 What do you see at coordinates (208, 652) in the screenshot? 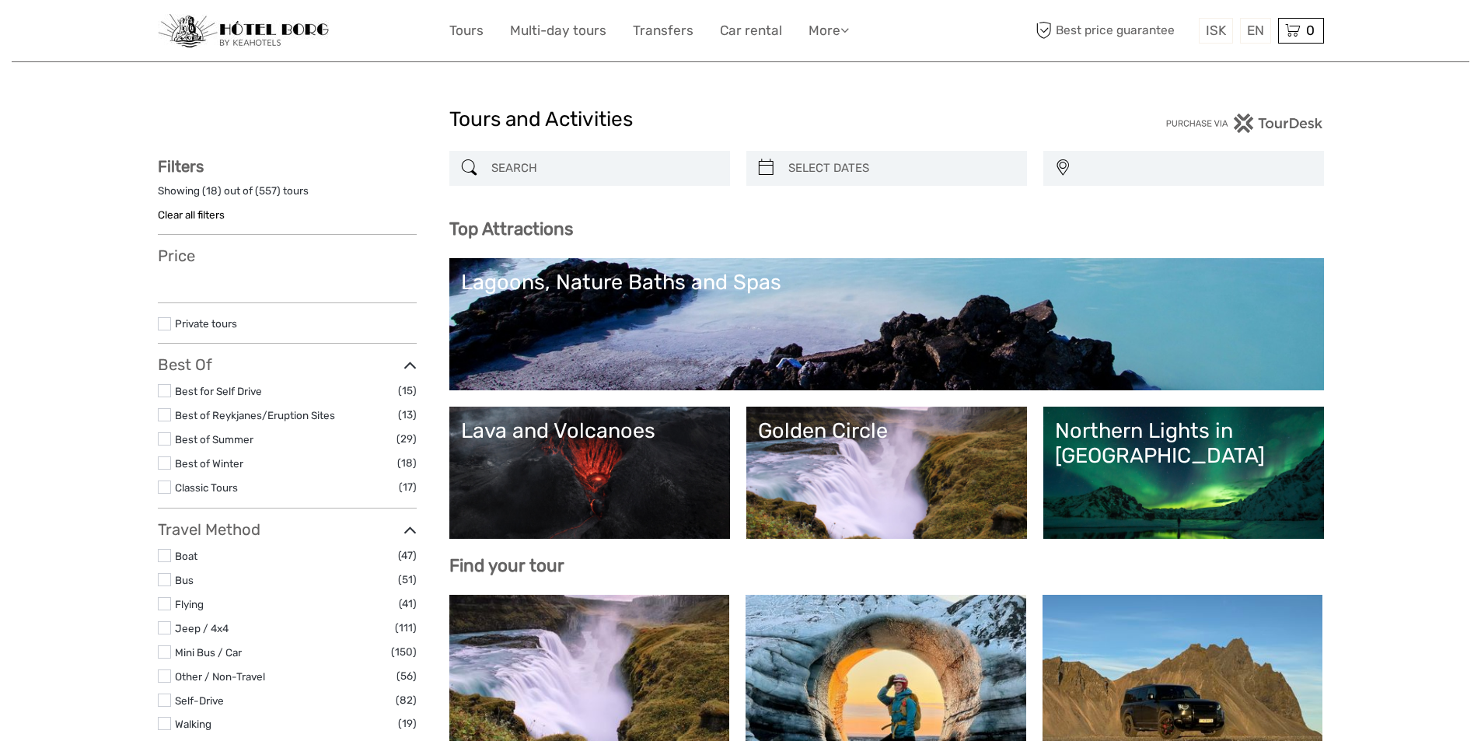
I see `a: Mini Bus / Car` at bounding box center [208, 652].